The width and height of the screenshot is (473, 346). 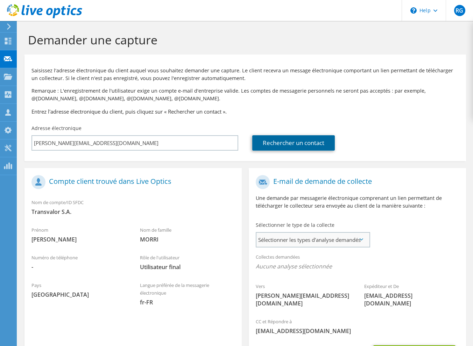 I want to click on span: fr-FR, so click(x=187, y=303).